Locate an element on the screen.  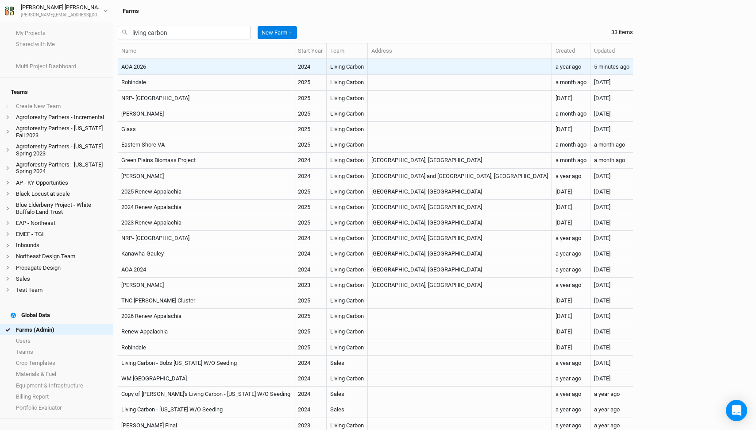
span: Dec 5, 2024 5:28 PM is located at coordinates (602, 378).